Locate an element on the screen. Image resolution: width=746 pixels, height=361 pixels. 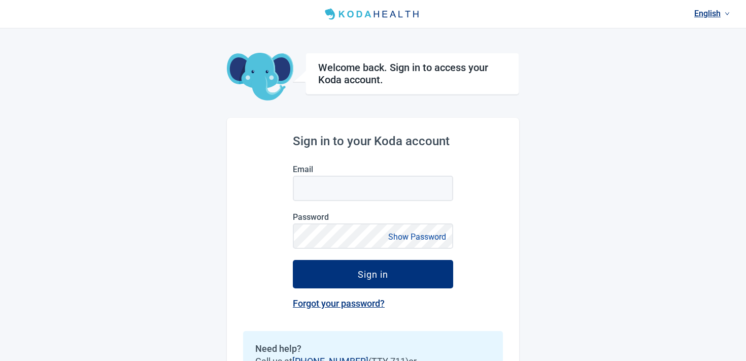
button: Sign in is located at coordinates (373, 274).